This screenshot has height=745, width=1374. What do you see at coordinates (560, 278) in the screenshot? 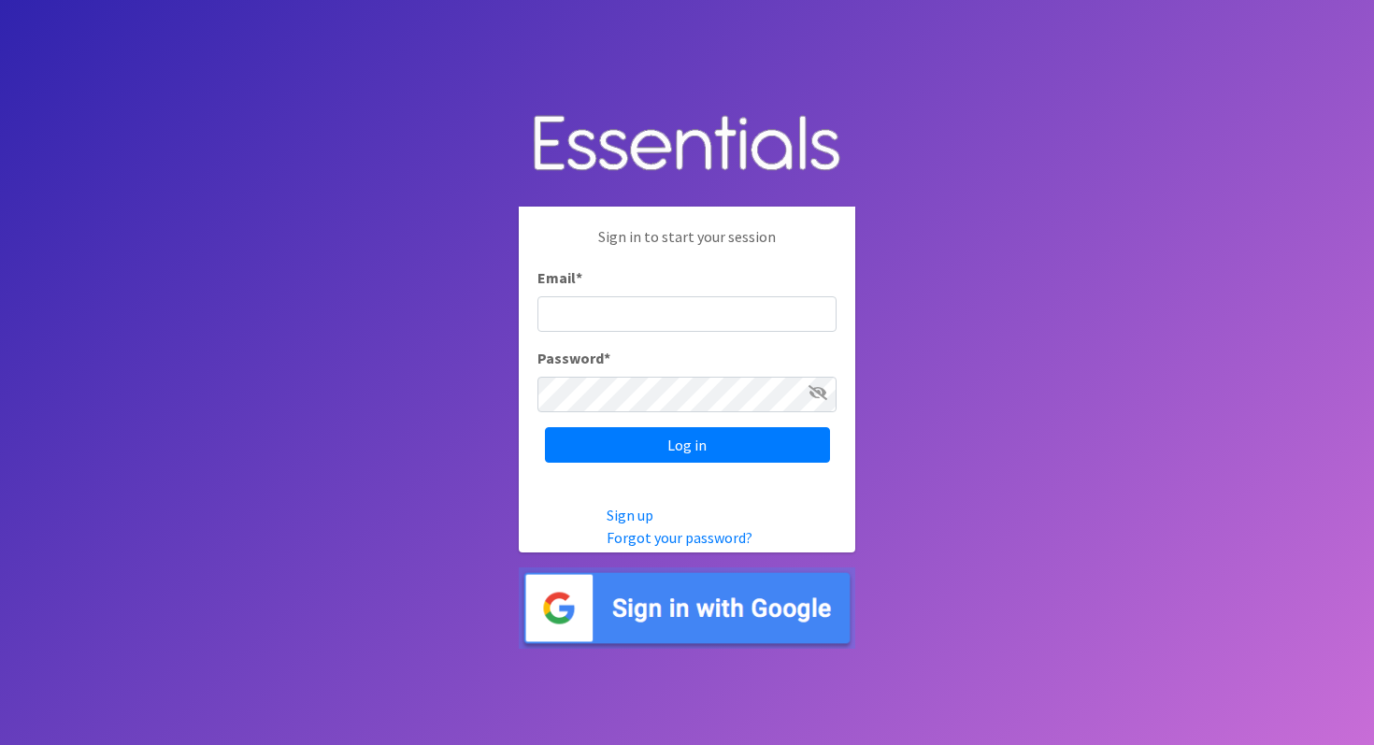
I see `label: Email` at bounding box center [560, 278].